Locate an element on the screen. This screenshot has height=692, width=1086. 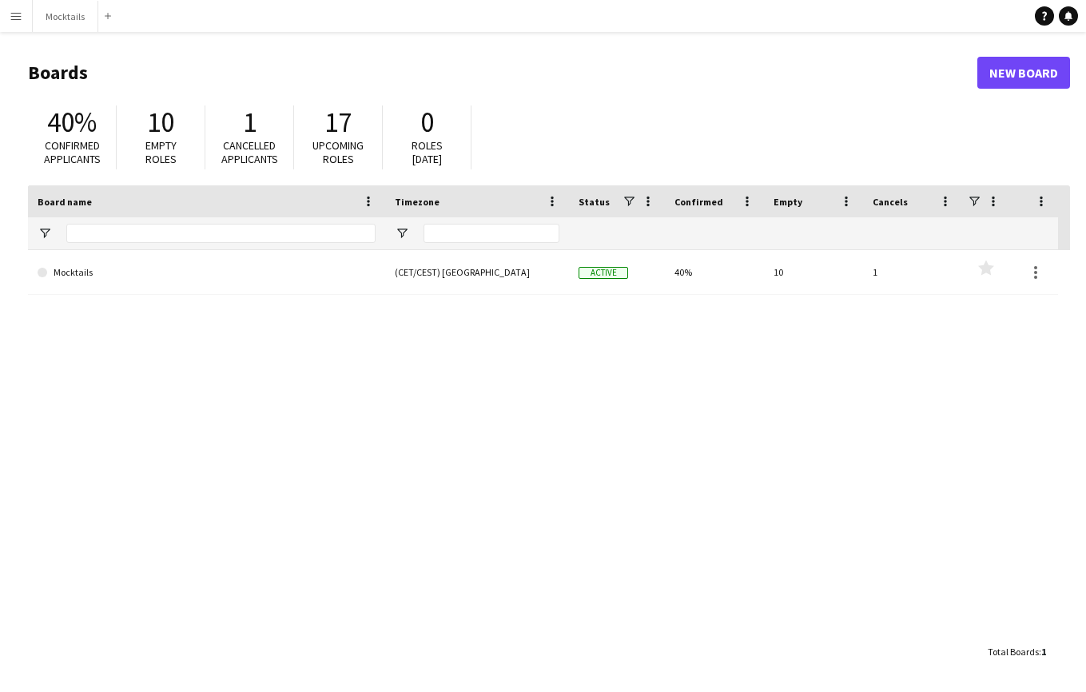
div: 10 is located at coordinates (813, 272).